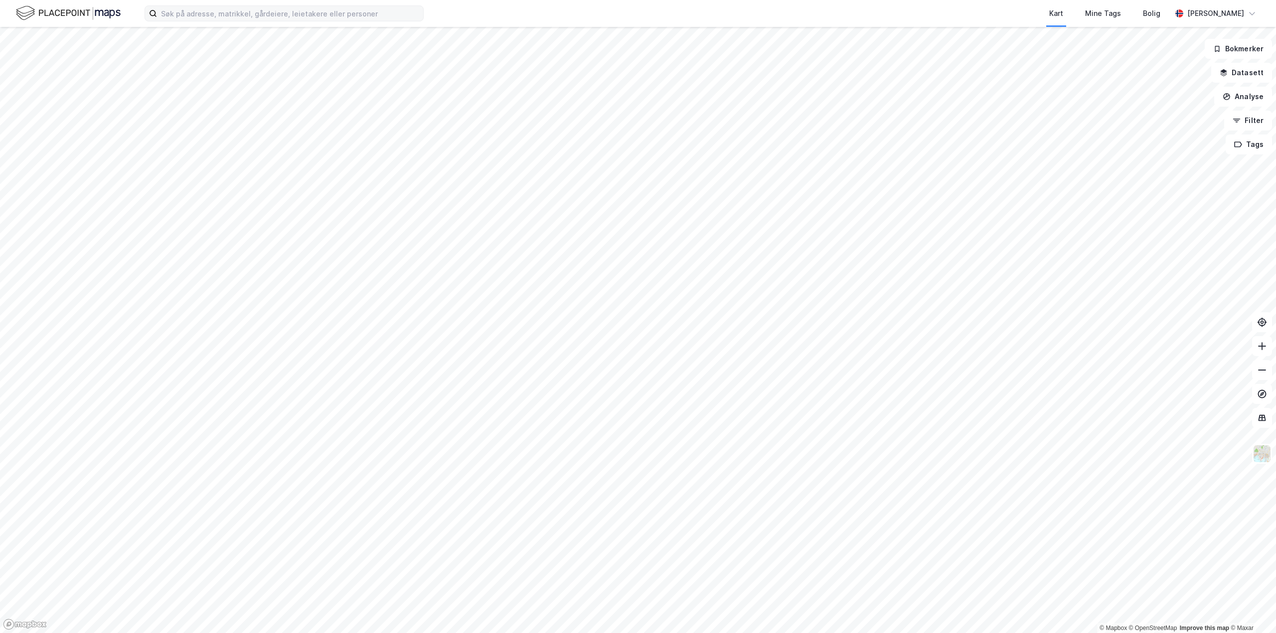  I want to click on div: Kart, so click(1056, 13).